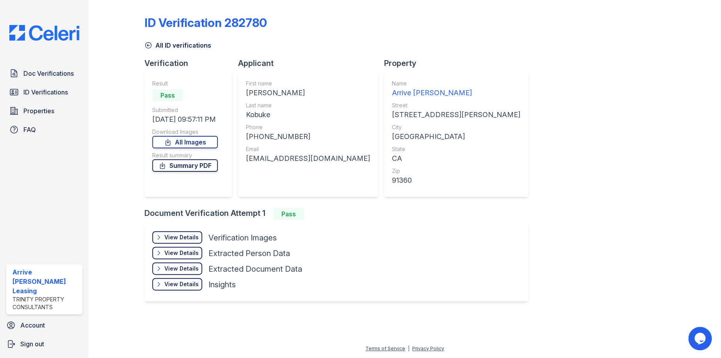 Image resolution: width=721 pixels, height=358 pixels. What do you see at coordinates (48, 73) in the screenshot?
I see `span: Doc Verifications` at bounding box center [48, 73].